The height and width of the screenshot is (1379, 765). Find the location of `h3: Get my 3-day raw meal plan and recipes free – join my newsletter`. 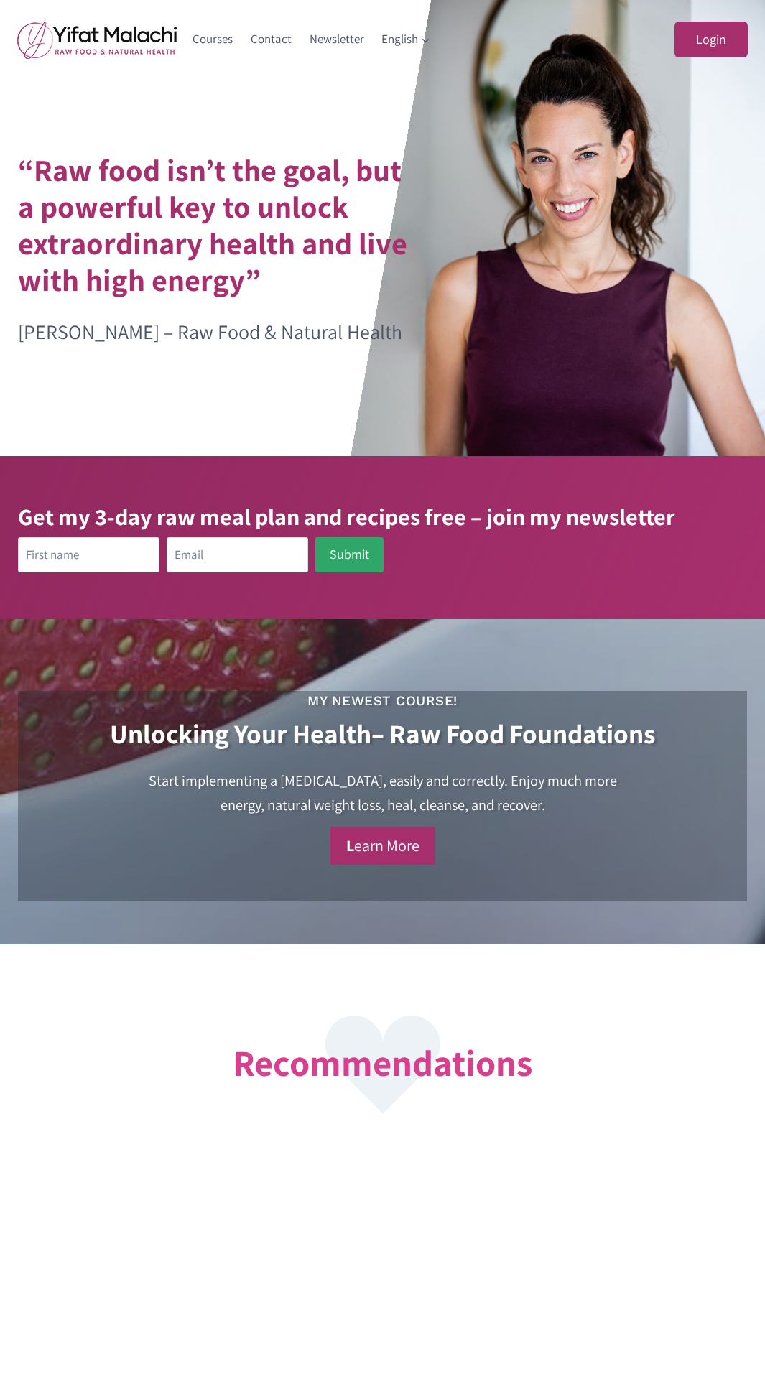

h3: Get my 3-day raw meal plan and recipes free – join my newsletter is located at coordinates (382, 516).